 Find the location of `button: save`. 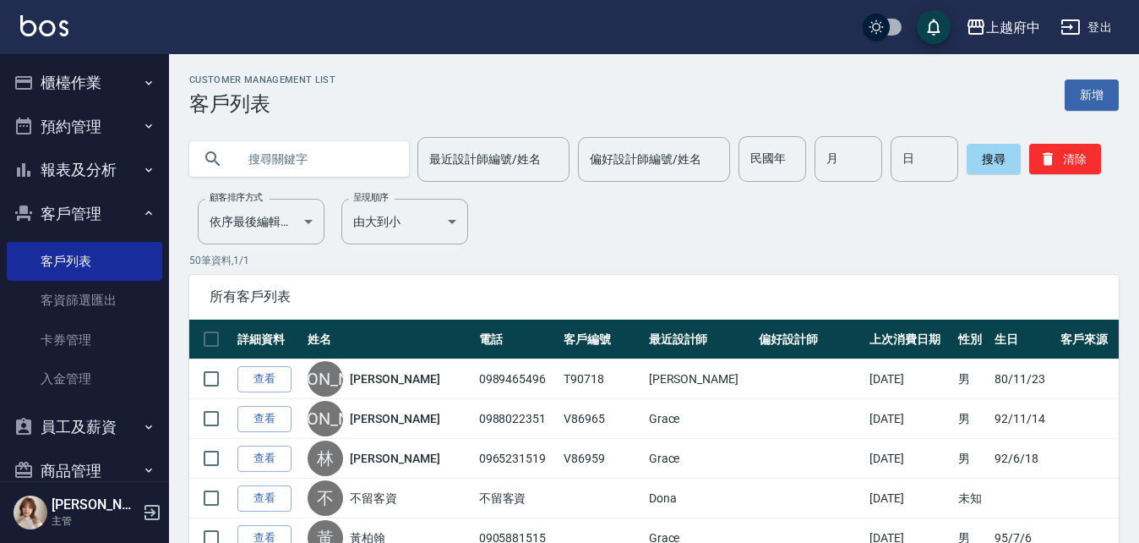

button: save is located at coordinates (934, 27).